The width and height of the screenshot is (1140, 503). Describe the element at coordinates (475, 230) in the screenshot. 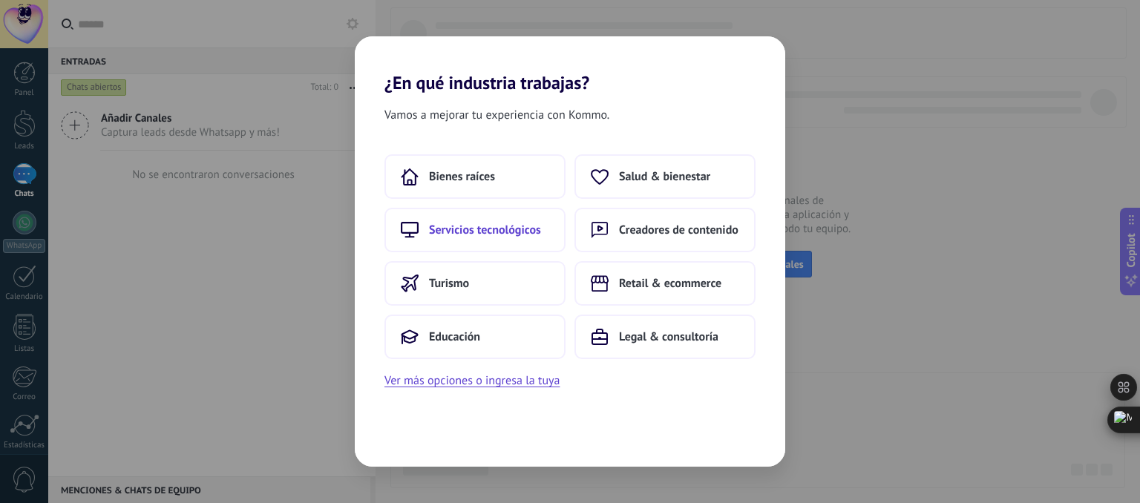

I see `button: Servicios tecnológicos` at that location.